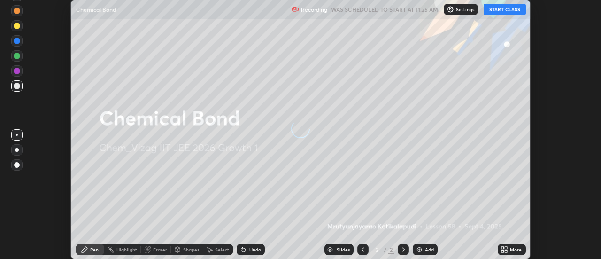  Describe the element at coordinates (191, 249) in the screenshot. I see `div: Shapes` at that location.